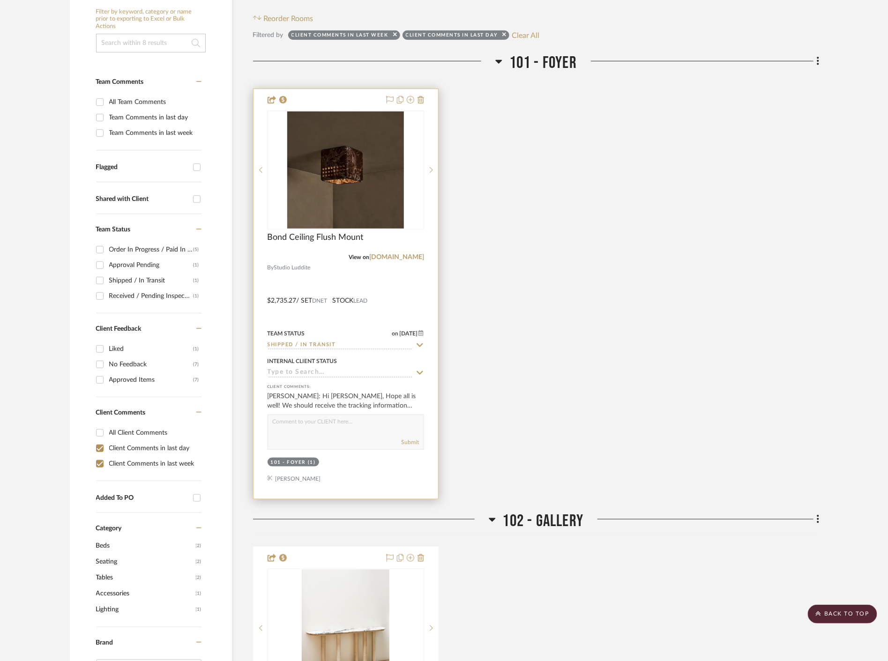 Image resolution: width=888 pixels, height=661 pixels. What do you see at coordinates (142, 498) in the screenshot?
I see `div: Added To PO` at bounding box center [142, 498].